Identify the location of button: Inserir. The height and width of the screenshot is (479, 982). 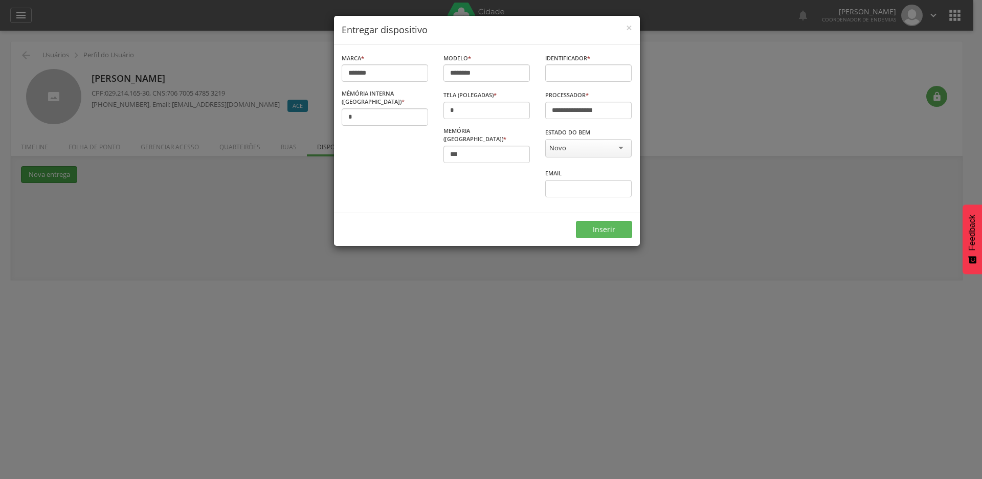
(604, 230).